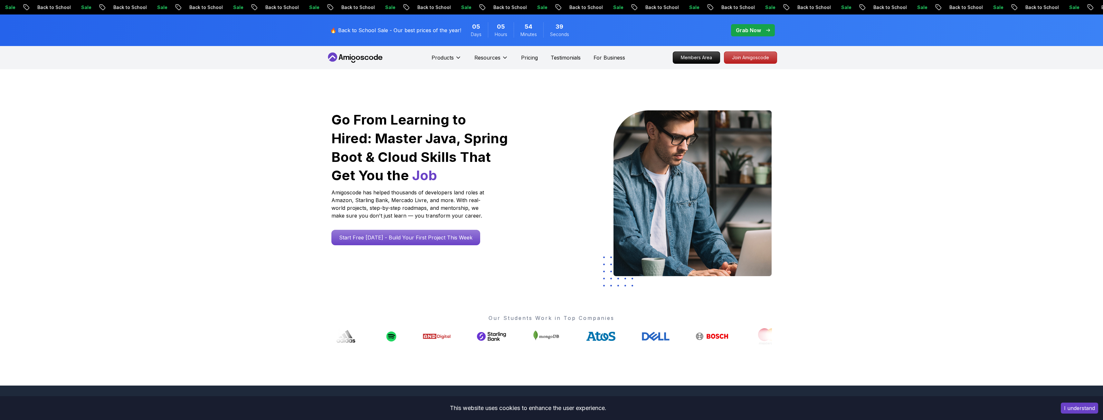  What do you see at coordinates (559, 27) in the screenshot?
I see `span: 39 Seconds` at bounding box center [559, 27].